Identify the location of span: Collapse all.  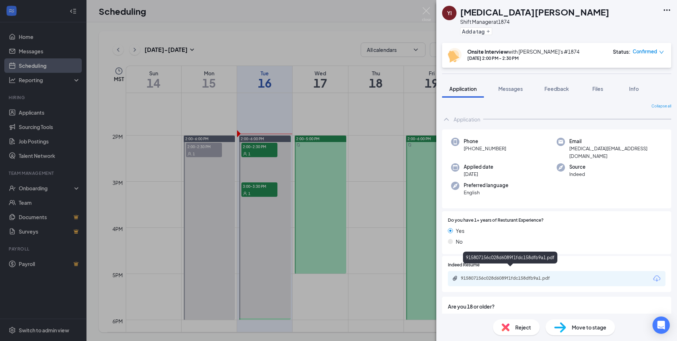
(661, 106).